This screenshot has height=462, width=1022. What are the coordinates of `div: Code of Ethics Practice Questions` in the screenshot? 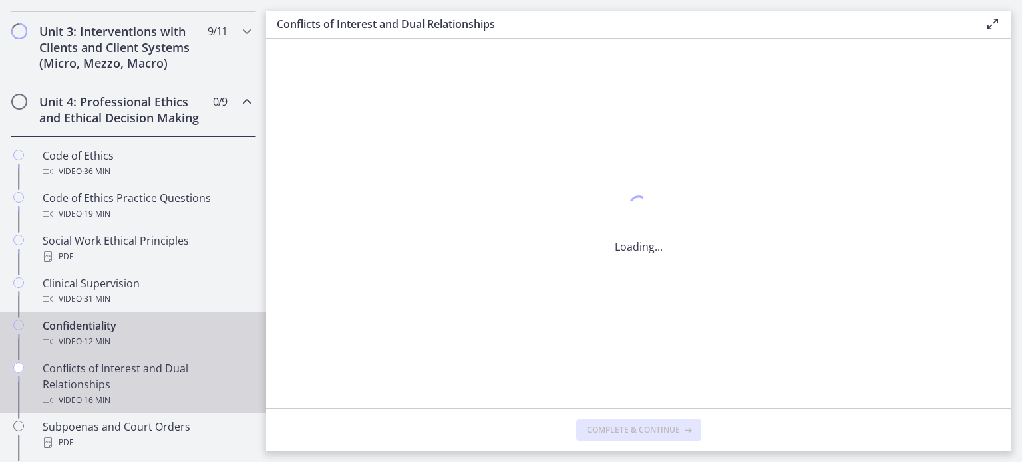 It's located at (146, 206).